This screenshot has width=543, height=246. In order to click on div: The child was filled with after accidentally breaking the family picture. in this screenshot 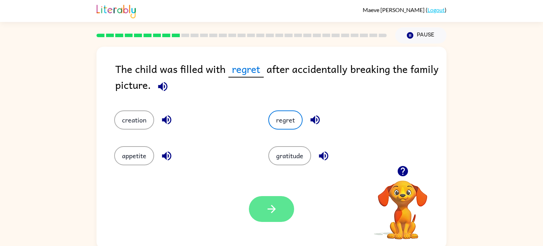, I will do `click(281, 78)`.